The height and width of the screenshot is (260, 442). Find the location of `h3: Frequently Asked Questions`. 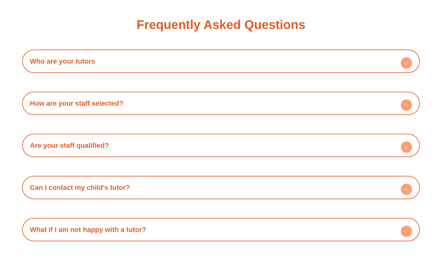

h3: Frequently Asked Questions is located at coordinates (221, 25).